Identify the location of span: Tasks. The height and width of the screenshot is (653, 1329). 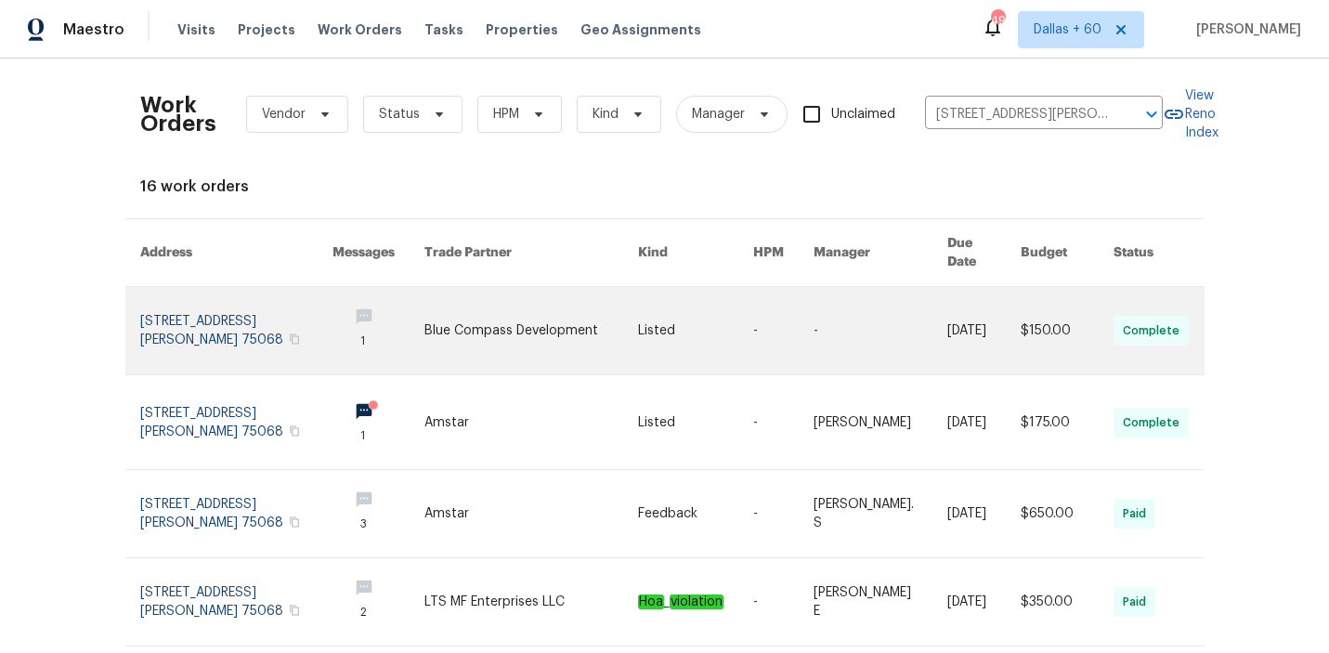
(444, 30).